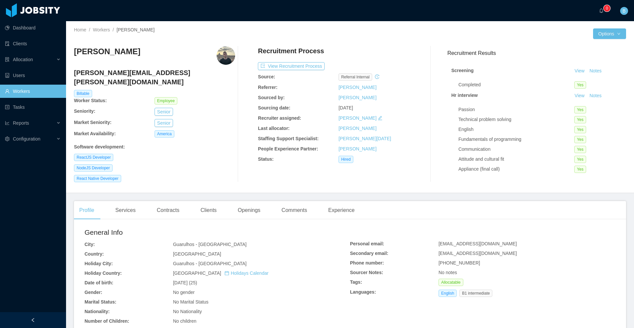  What do you see at coordinates (516, 149) in the screenshot?
I see `div: Communication` at bounding box center [516, 149].